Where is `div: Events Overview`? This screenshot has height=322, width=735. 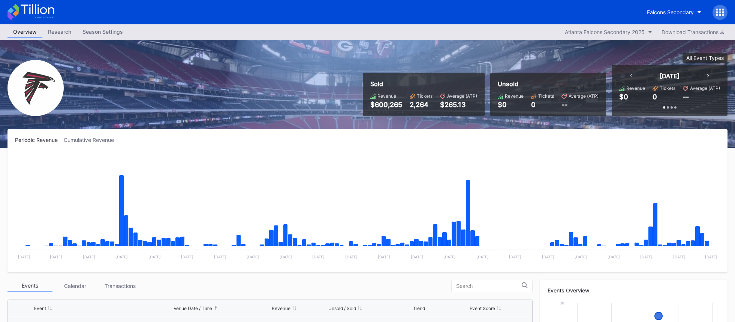
div: Events Overview is located at coordinates (633, 290).